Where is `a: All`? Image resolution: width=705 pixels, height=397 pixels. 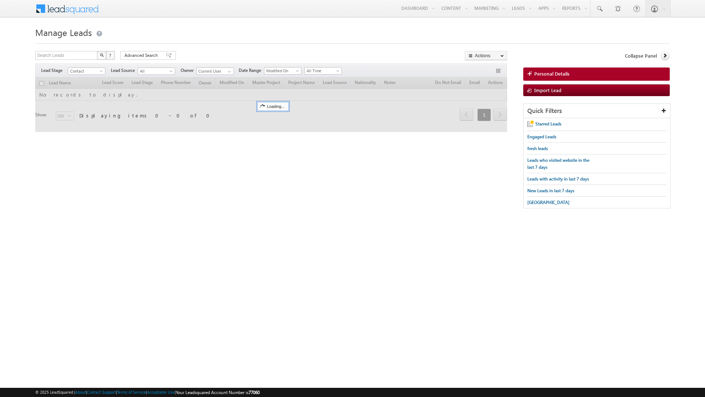 a: All is located at coordinates (156, 71).